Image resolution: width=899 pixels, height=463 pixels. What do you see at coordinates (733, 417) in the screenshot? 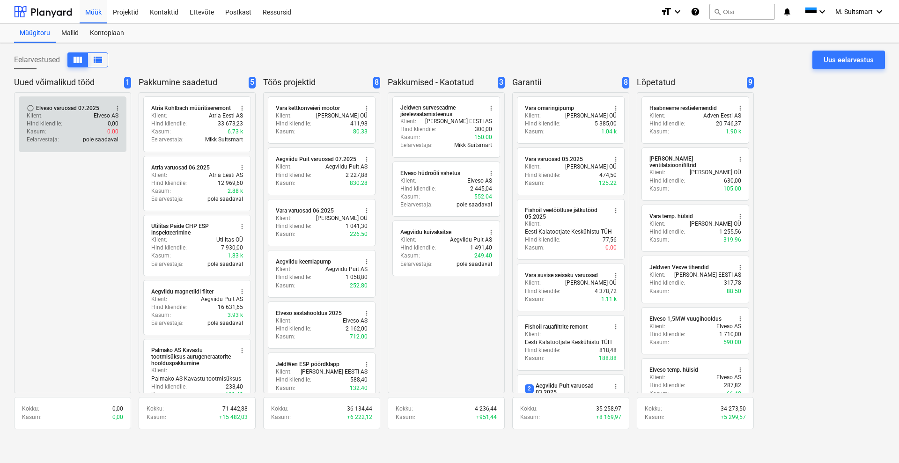
I see `p: + 5 299,57` at bounding box center [733, 417].